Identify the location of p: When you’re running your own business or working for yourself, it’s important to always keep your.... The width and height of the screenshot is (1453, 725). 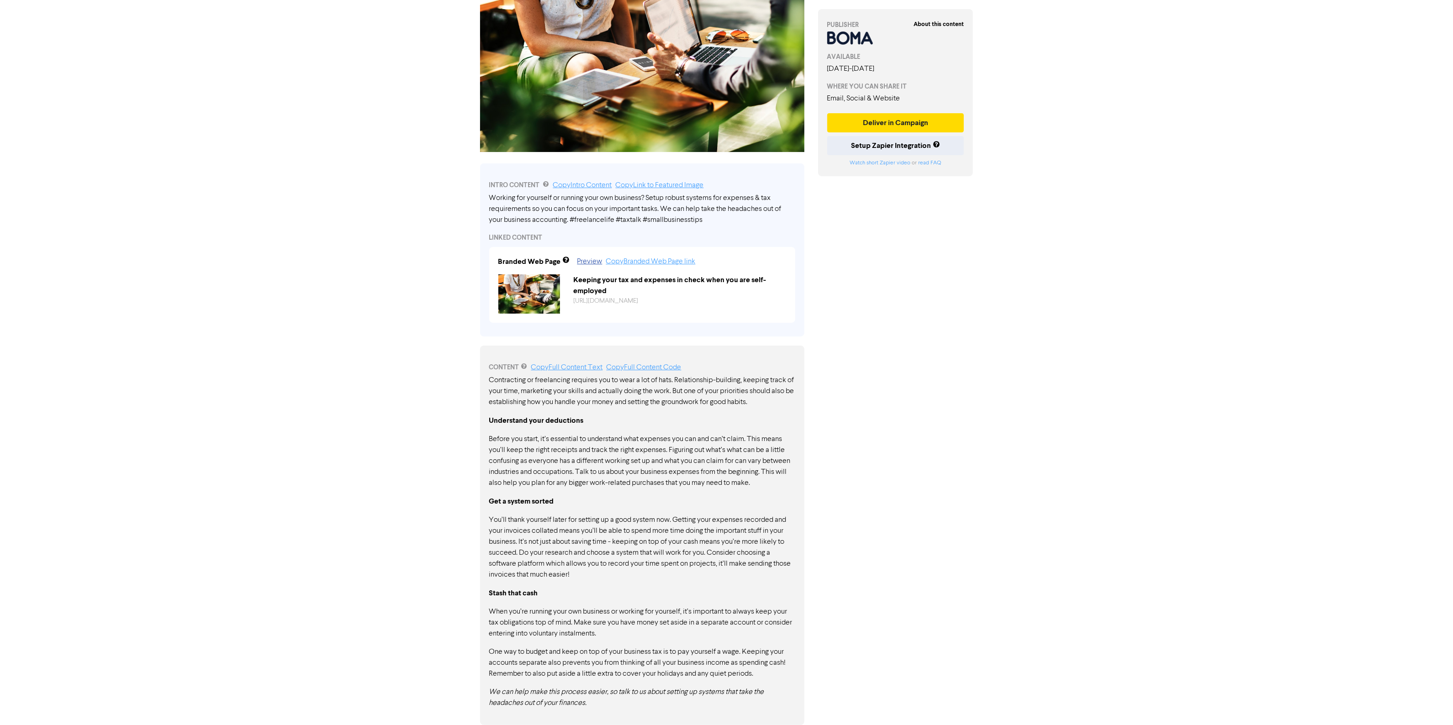
(642, 623).